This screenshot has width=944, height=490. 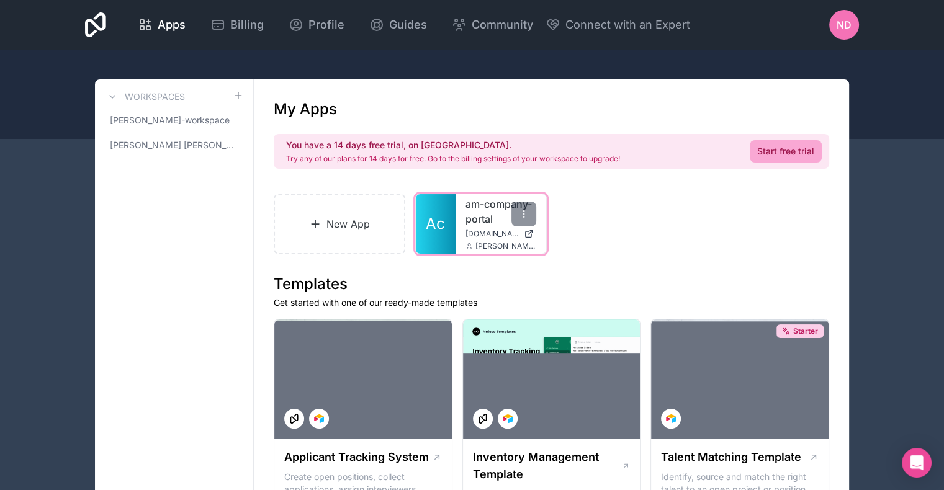 I want to click on button: Connect with an Expert, so click(x=618, y=25).